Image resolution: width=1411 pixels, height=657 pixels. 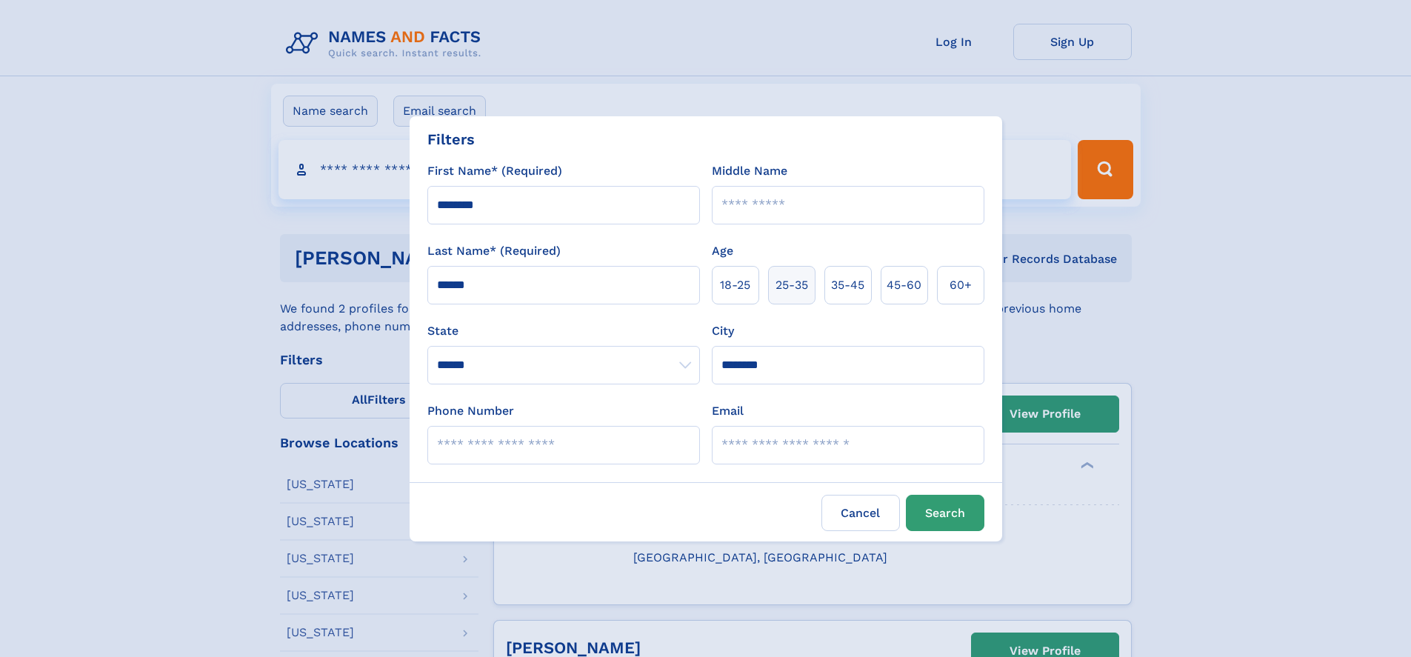 I want to click on span: 35‑45, so click(x=847, y=285).